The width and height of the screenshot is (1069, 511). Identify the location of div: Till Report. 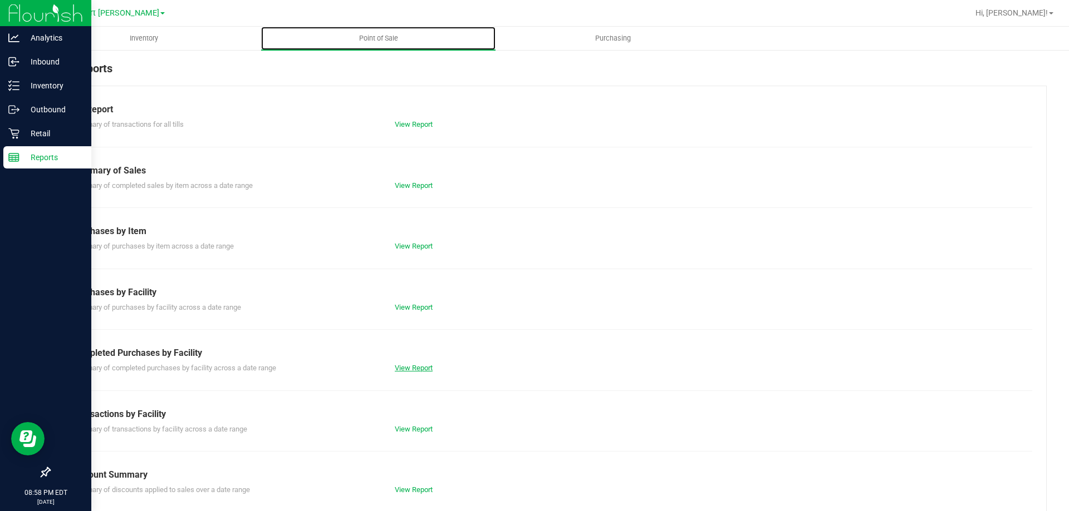
(548, 110).